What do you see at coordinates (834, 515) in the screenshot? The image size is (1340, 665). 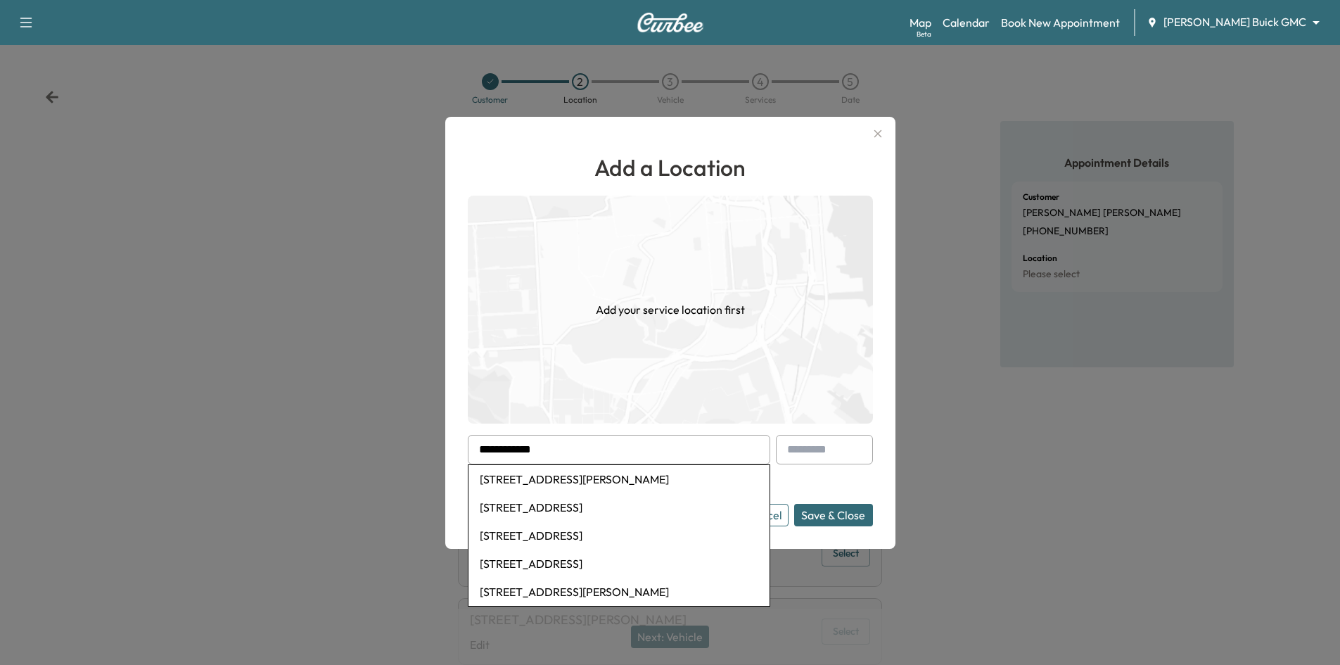 I see `button: Save & Close` at bounding box center [834, 515].